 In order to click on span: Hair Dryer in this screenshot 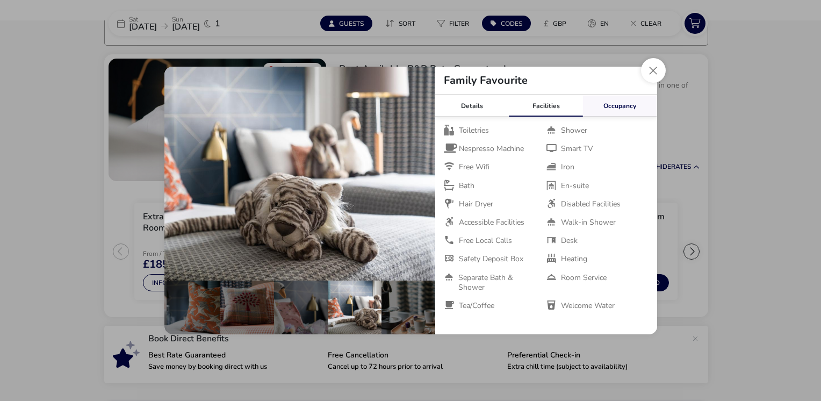, I will do `click(476, 204)`.